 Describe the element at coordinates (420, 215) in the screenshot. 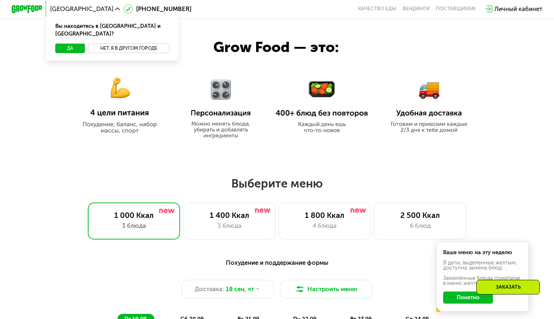

I see `div: 2 500 Ккал` at that location.